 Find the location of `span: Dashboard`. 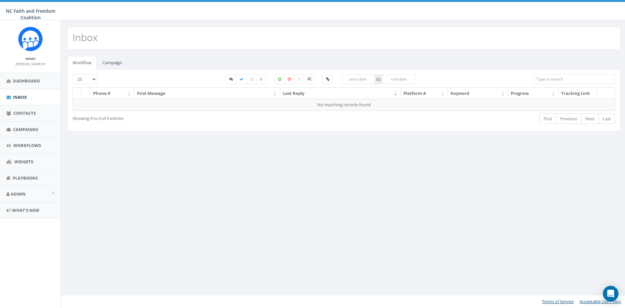

span: Dashboard is located at coordinates (26, 81).